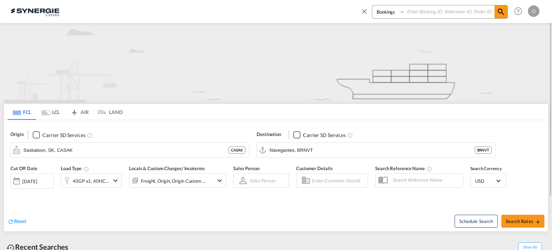  Describe the element at coordinates (167, 168) in the screenshot. I see `span: Locals & Custom Charges` at that location.